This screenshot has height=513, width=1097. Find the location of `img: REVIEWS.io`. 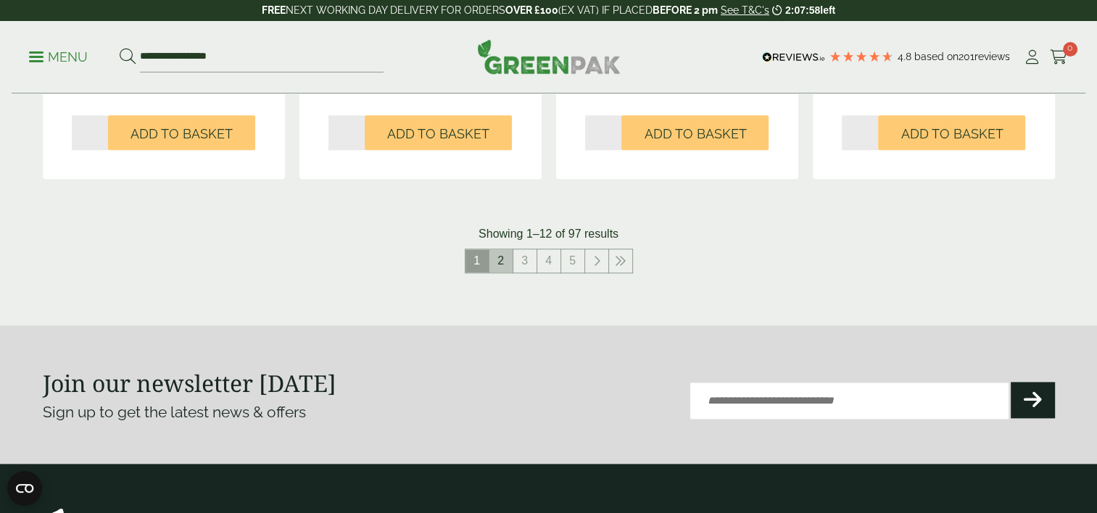

img: REVIEWS.io is located at coordinates (793, 57).